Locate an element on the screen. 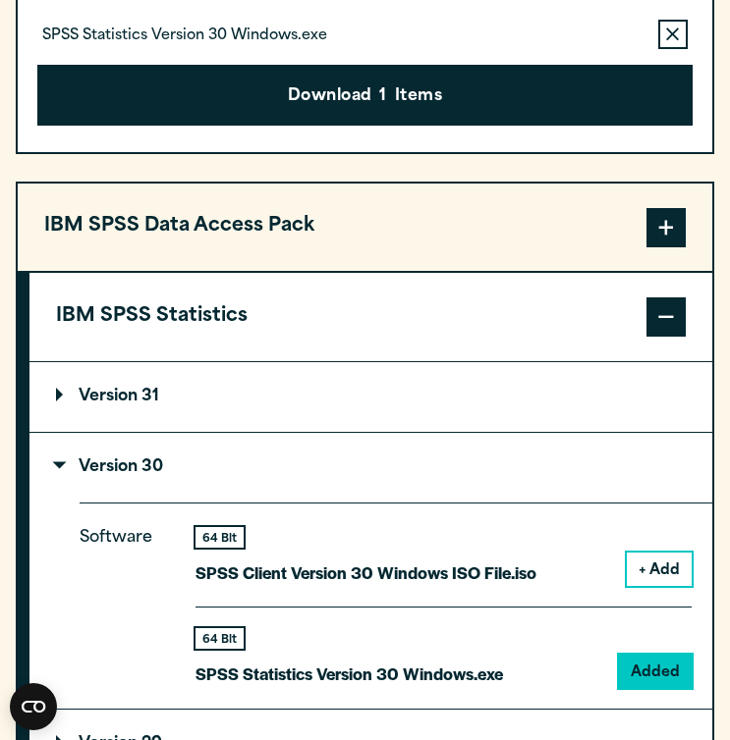 Image resolution: width=730 pixels, height=740 pixels. p: SPSS Client Version 30 Windows ISO File.iso is located at coordinates (365, 572).